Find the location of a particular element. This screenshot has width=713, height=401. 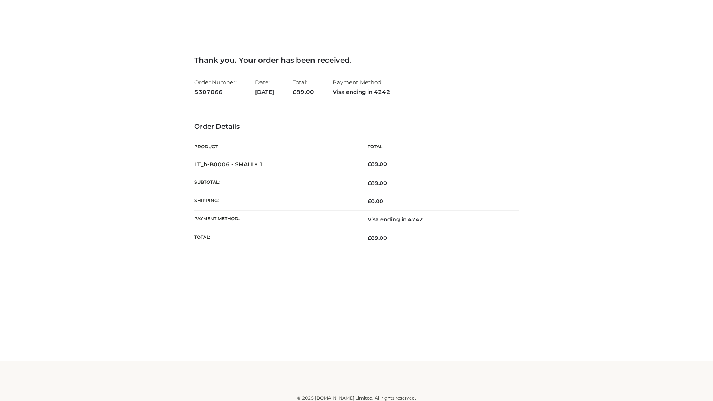

th: Shipping: is located at coordinates (275, 201).